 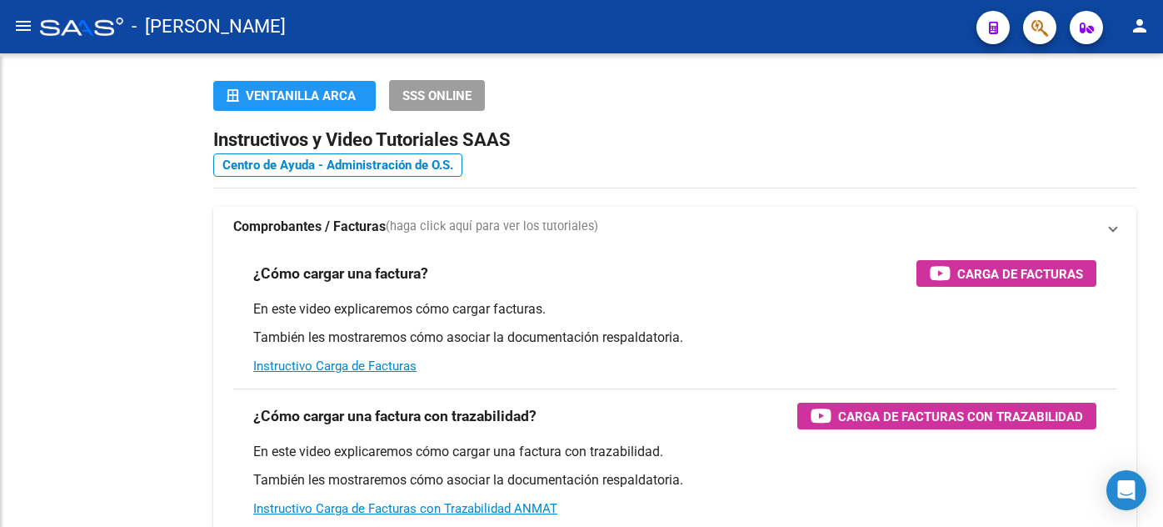 I want to click on span: Carga de Facturas, so click(x=1020, y=273).